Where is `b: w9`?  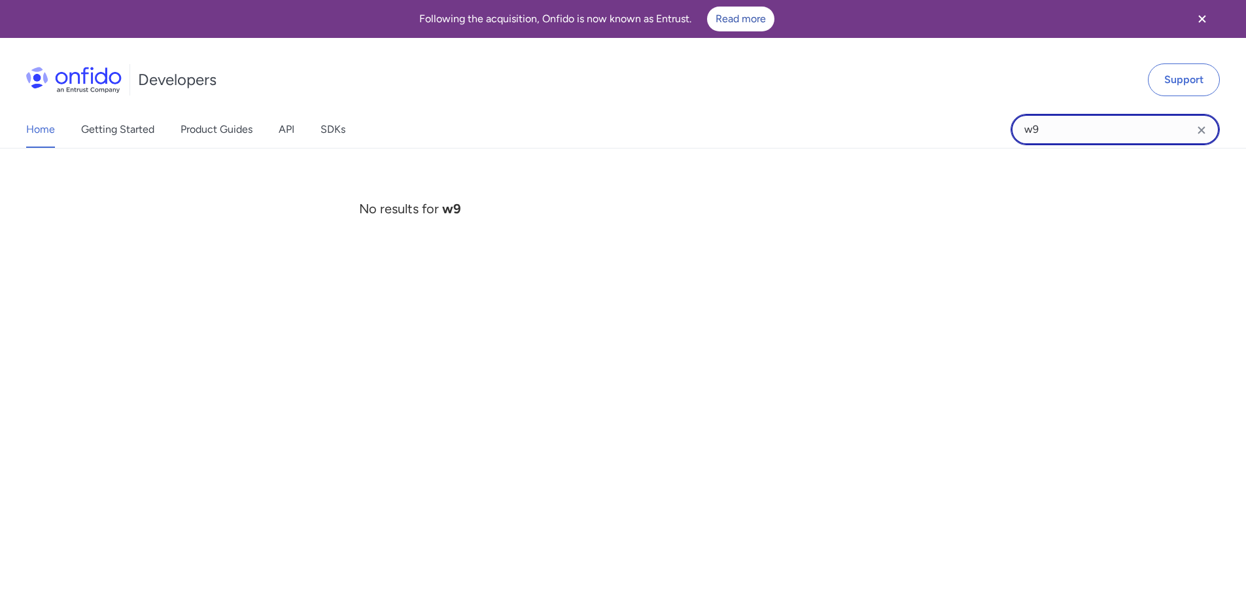 b: w9 is located at coordinates (450, 209).